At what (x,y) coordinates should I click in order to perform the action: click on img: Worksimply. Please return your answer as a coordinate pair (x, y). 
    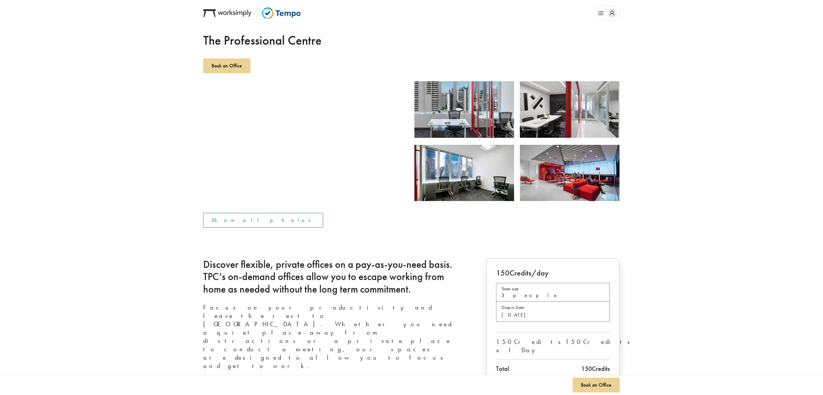
    Looking at the image, I should click on (227, 13).